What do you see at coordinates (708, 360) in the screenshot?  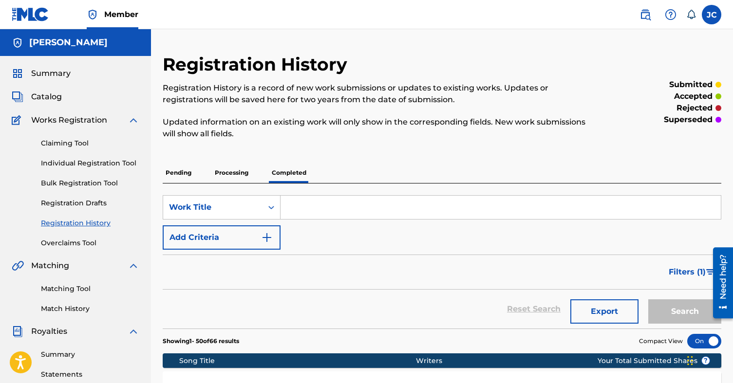 I see `div: Chat Widget` at bounding box center [708, 360].